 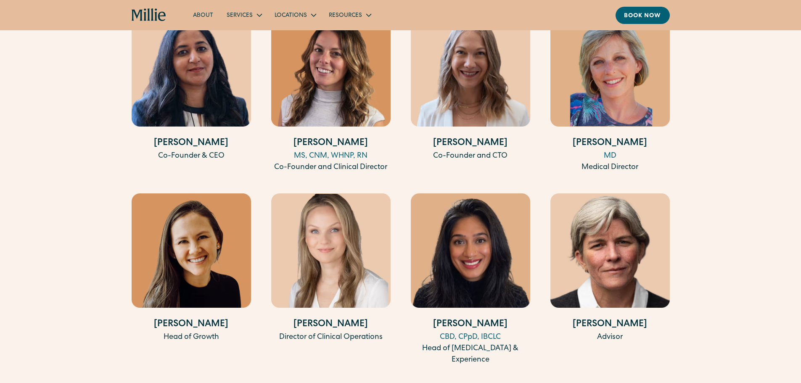 I want to click on div: Book now, so click(x=642, y=16).